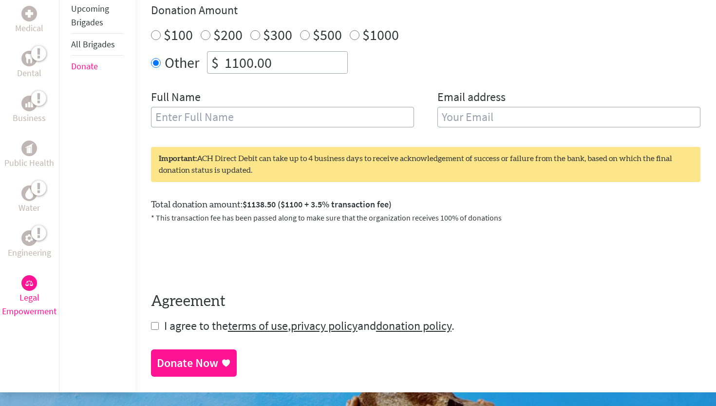 This screenshot has width=716, height=406. Describe the element at coordinates (29, 73) in the screenshot. I see `p: Dental` at that location.